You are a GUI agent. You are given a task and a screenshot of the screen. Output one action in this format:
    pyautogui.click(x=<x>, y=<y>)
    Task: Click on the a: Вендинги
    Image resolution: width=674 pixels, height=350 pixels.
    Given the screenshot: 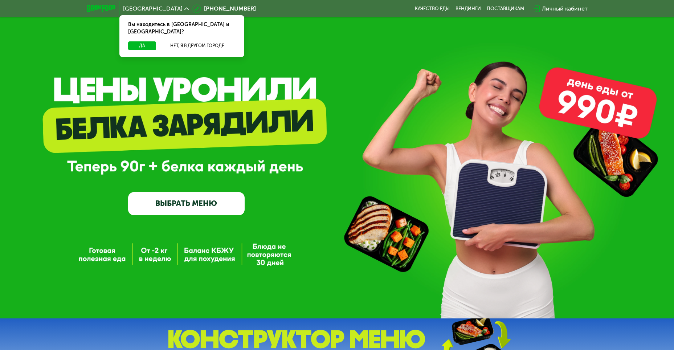 What is the action you would take?
    pyautogui.click(x=468, y=9)
    